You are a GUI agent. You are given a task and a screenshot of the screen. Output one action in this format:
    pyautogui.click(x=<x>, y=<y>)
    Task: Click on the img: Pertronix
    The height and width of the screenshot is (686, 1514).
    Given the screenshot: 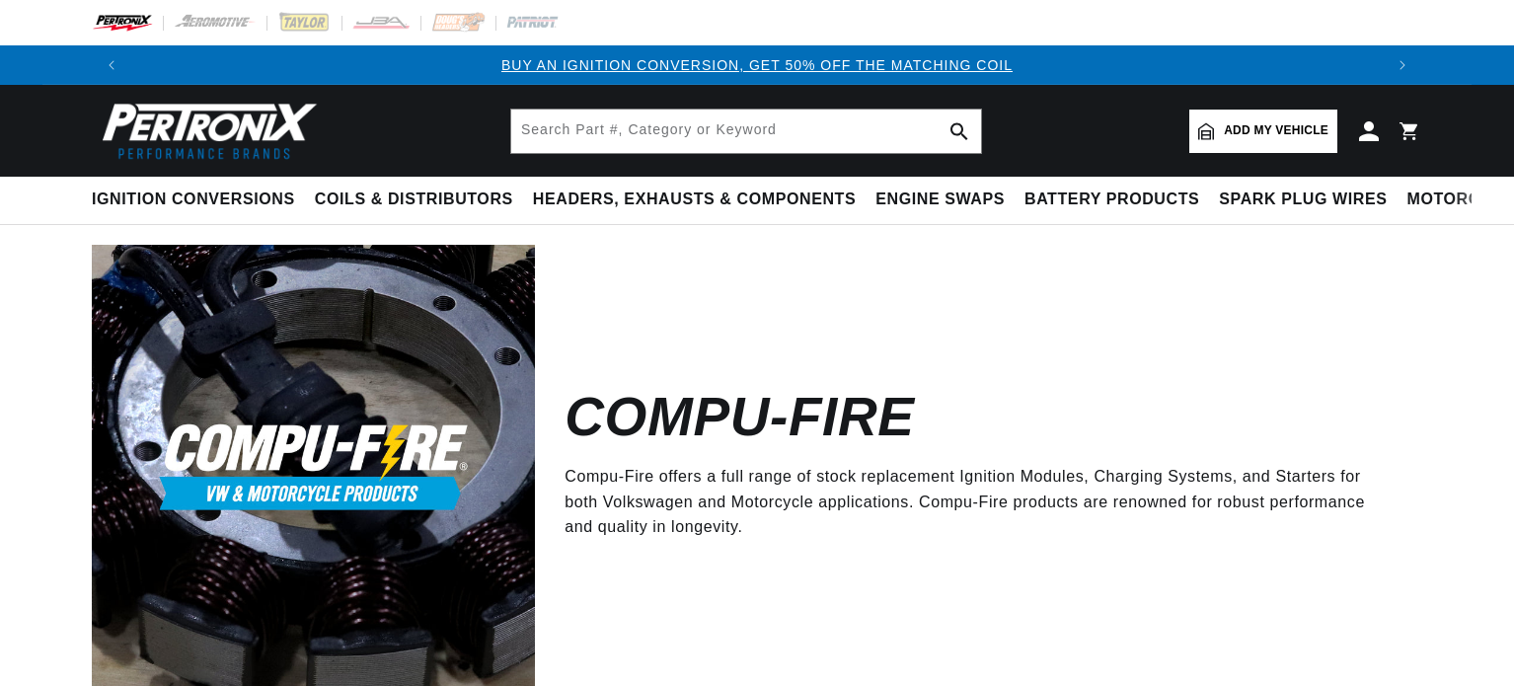 What is the action you would take?
    pyautogui.click(x=205, y=130)
    